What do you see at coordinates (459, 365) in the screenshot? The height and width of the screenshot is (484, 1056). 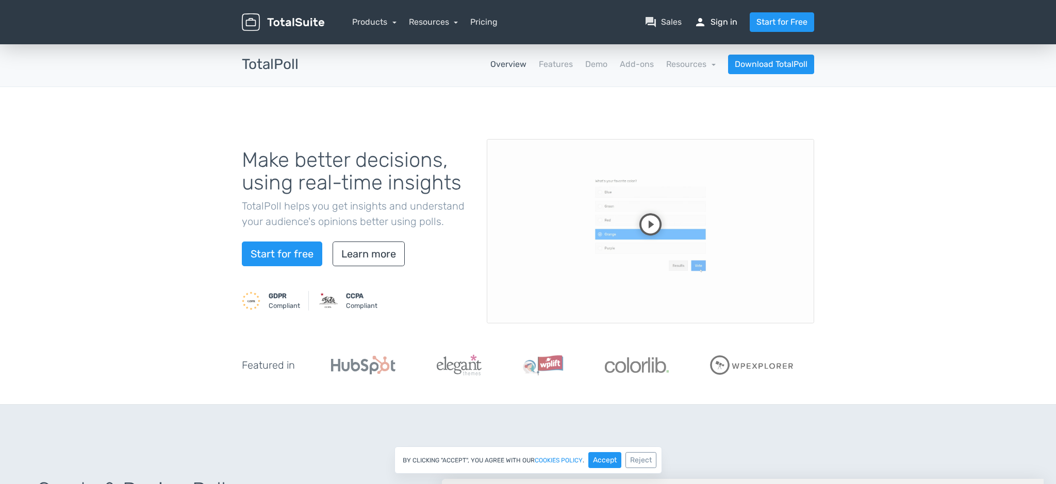 I see `img: ElegantThemes` at bounding box center [459, 365].